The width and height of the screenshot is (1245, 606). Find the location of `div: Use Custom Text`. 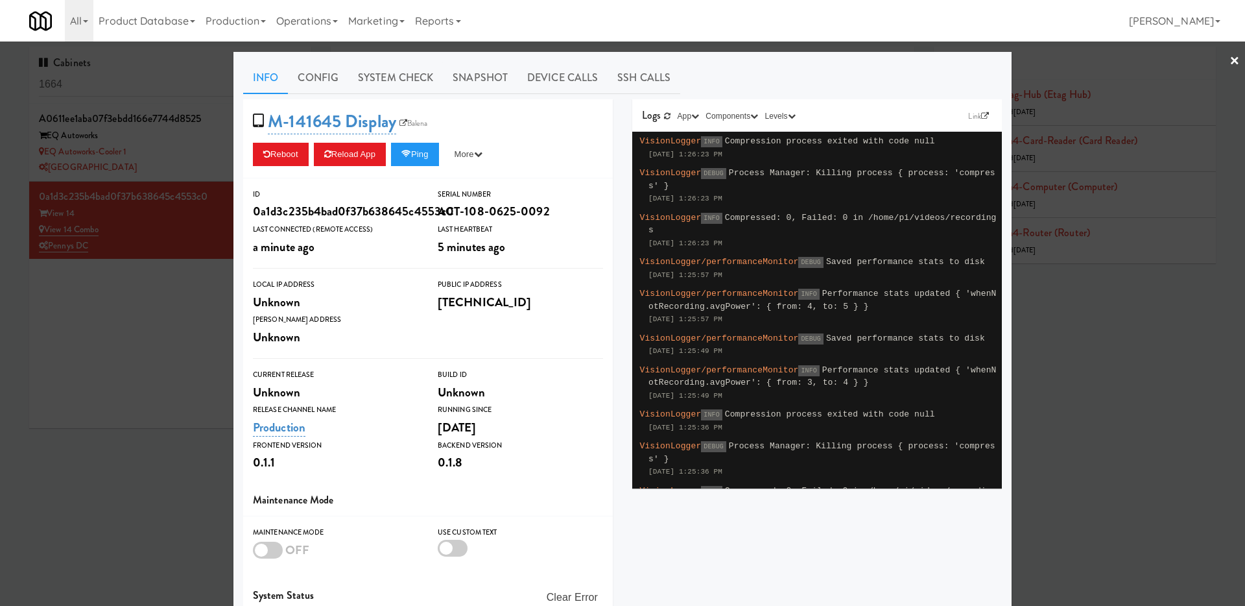

div: Use Custom Text is located at coordinates (520, 533).